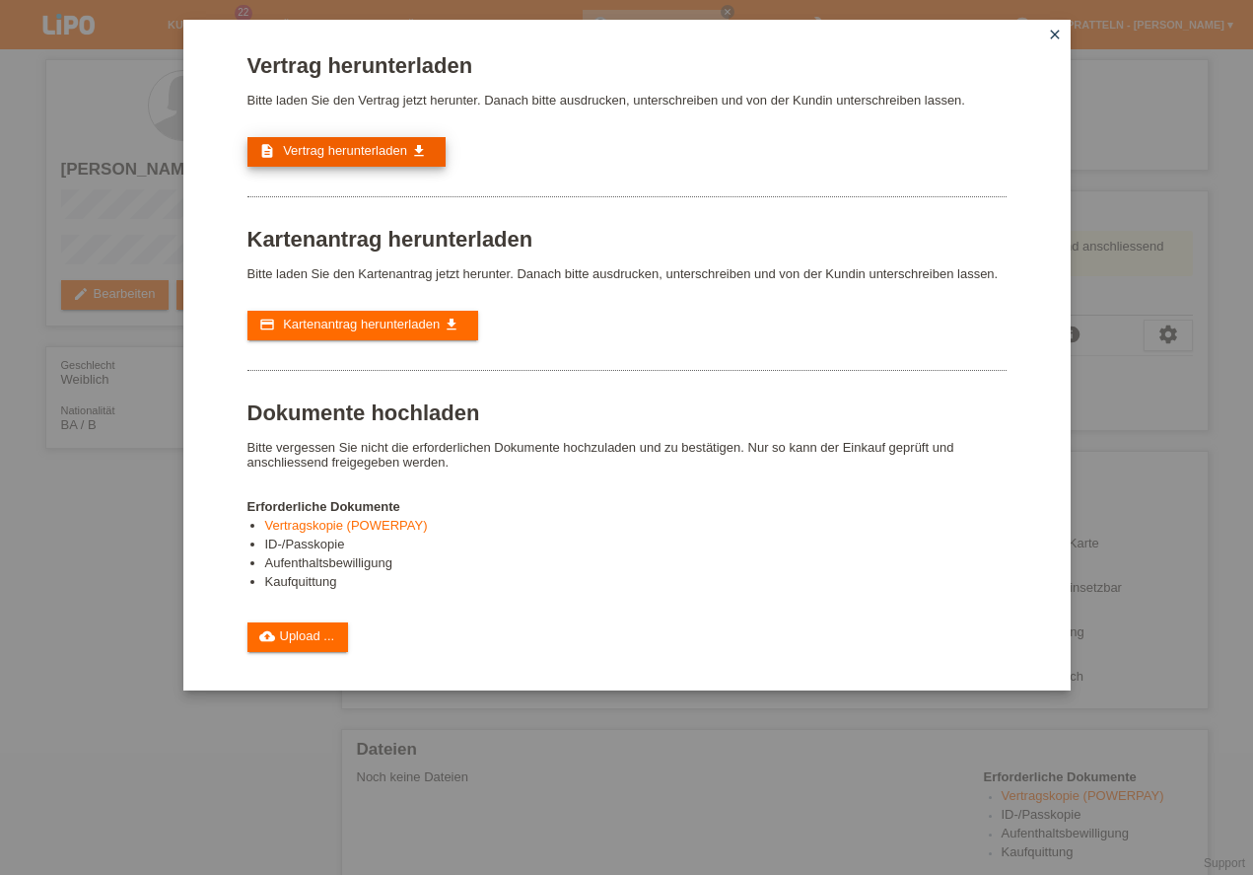 Image resolution: width=1253 pixels, height=875 pixels. Describe the element at coordinates (267, 151) in the screenshot. I see `i: description` at that location.